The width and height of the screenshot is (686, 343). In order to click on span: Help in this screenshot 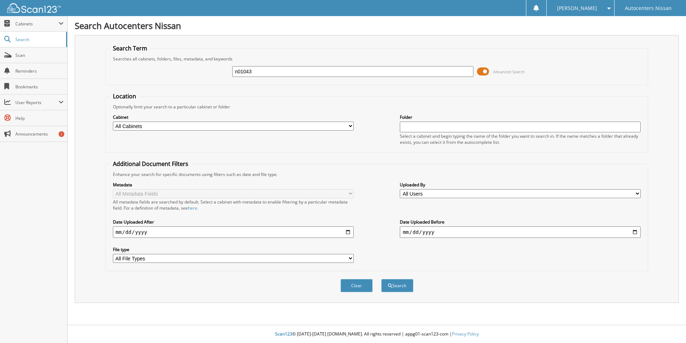, I will do `click(39, 118)`.